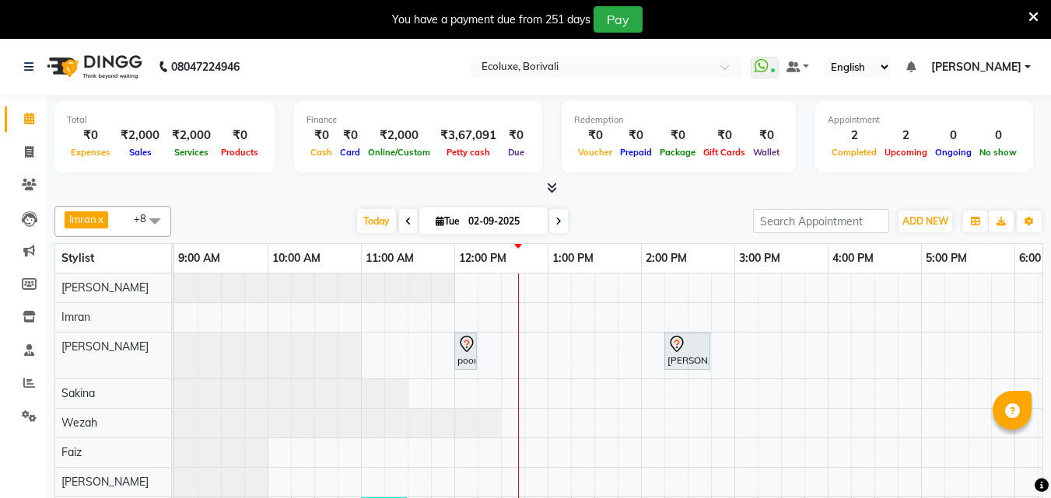 The image size is (1051, 498). Describe the element at coordinates (852, 258) in the screenshot. I see `a: 4:00 PM` at that location.